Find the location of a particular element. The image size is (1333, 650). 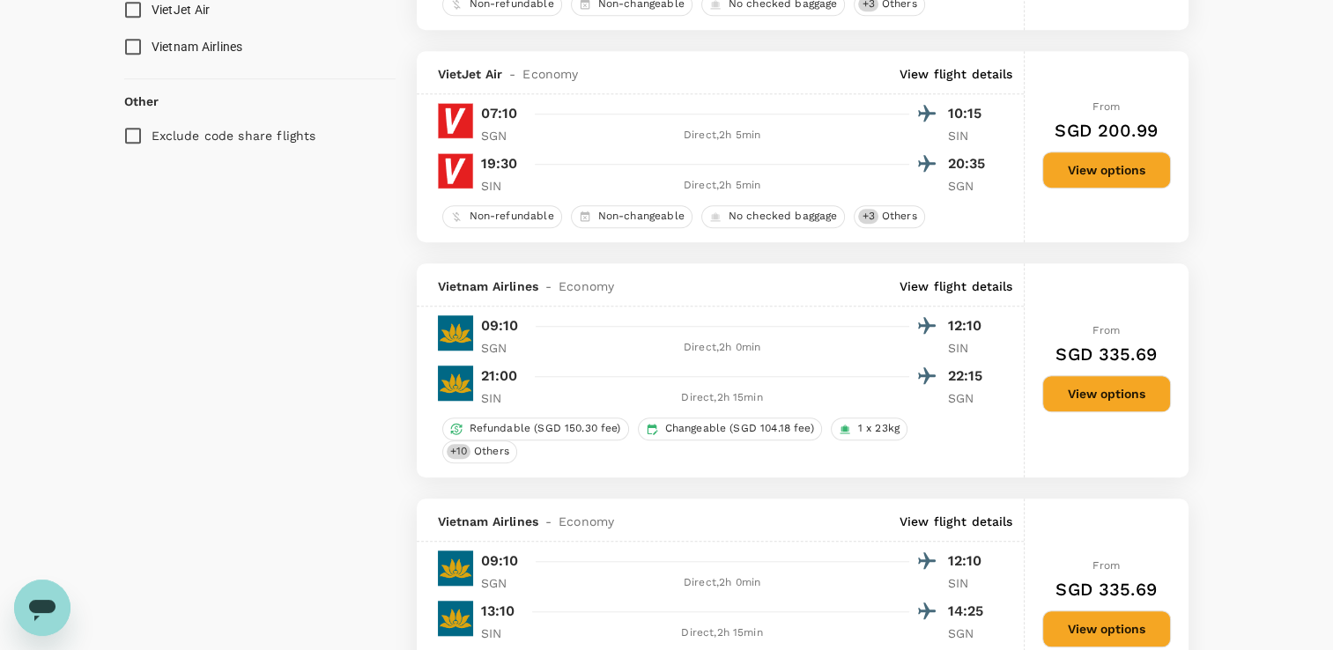

span: + 10 is located at coordinates (458, 451).